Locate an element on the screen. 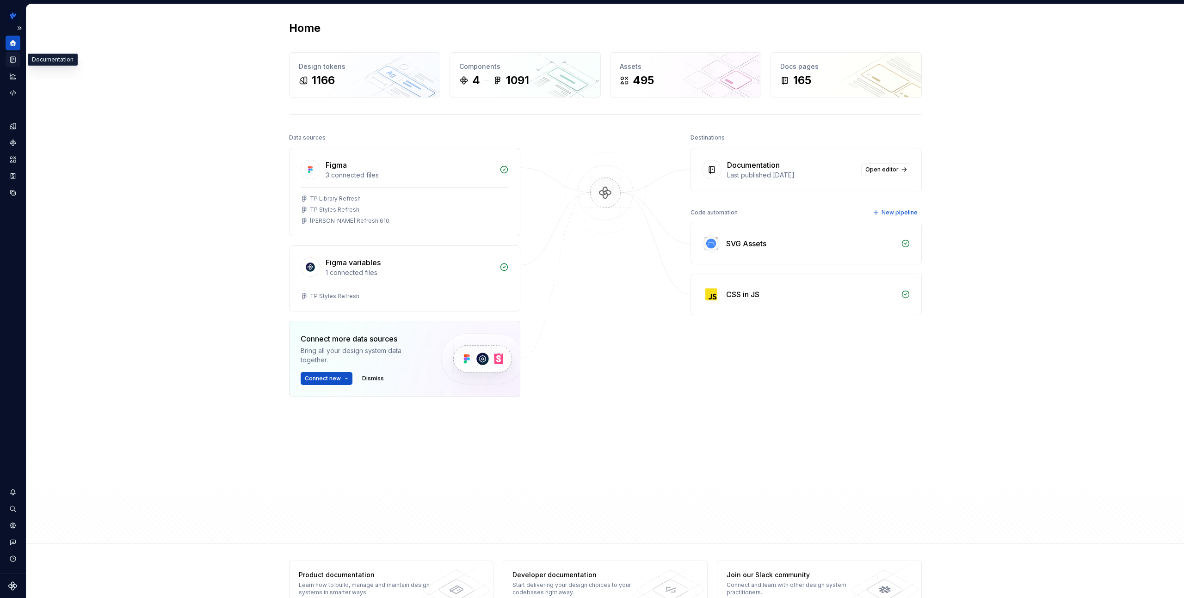 This screenshot has width=1184, height=598. div: Search ⌘K is located at coordinates (13, 509).